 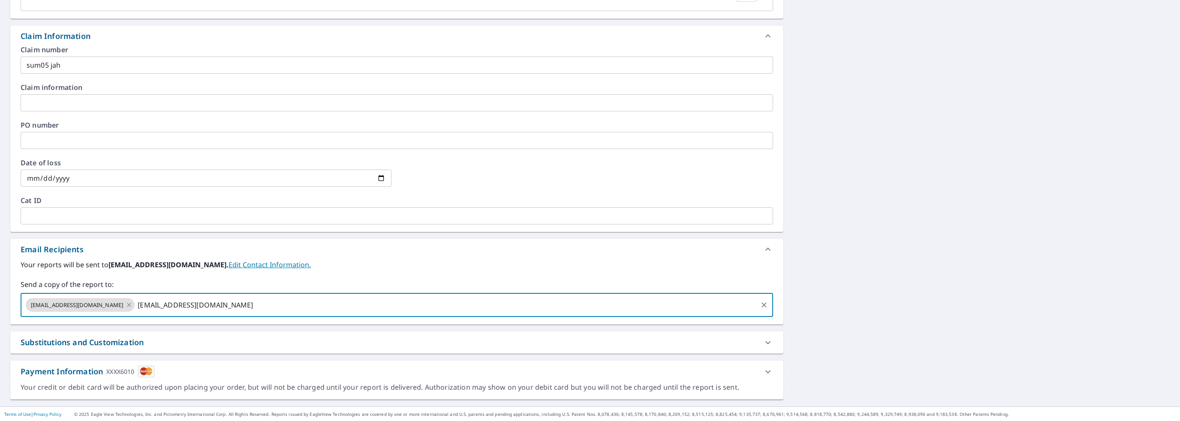 What do you see at coordinates (397, 265) in the screenshot?
I see `label: Your reports will be sent to` at bounding box center [397, 265].